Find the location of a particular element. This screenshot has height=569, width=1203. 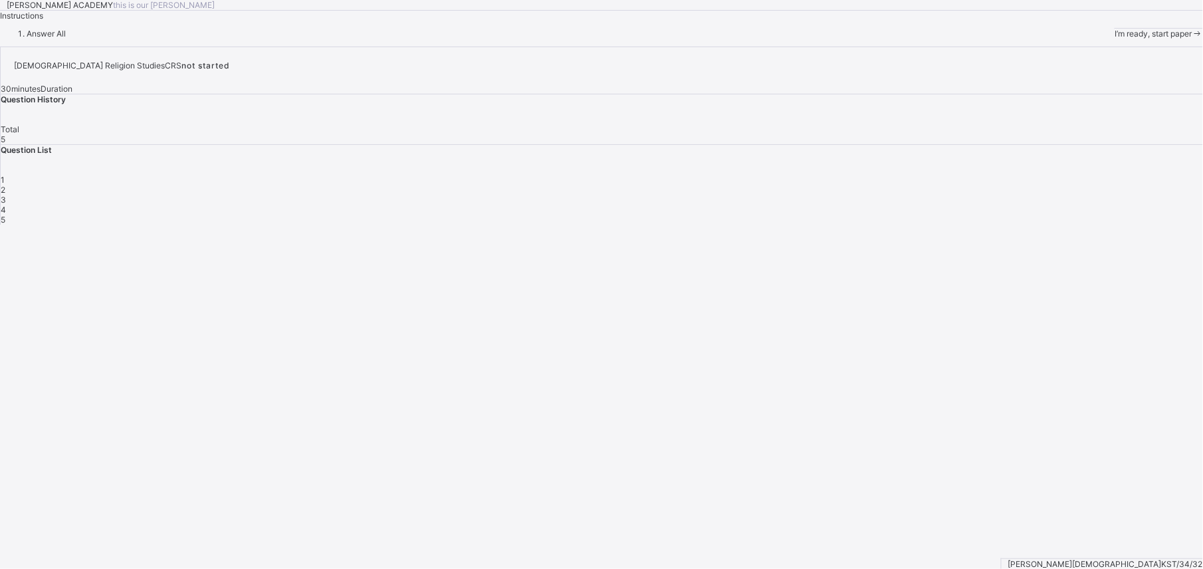

span: Answer All is located at coordinates (46, 33).